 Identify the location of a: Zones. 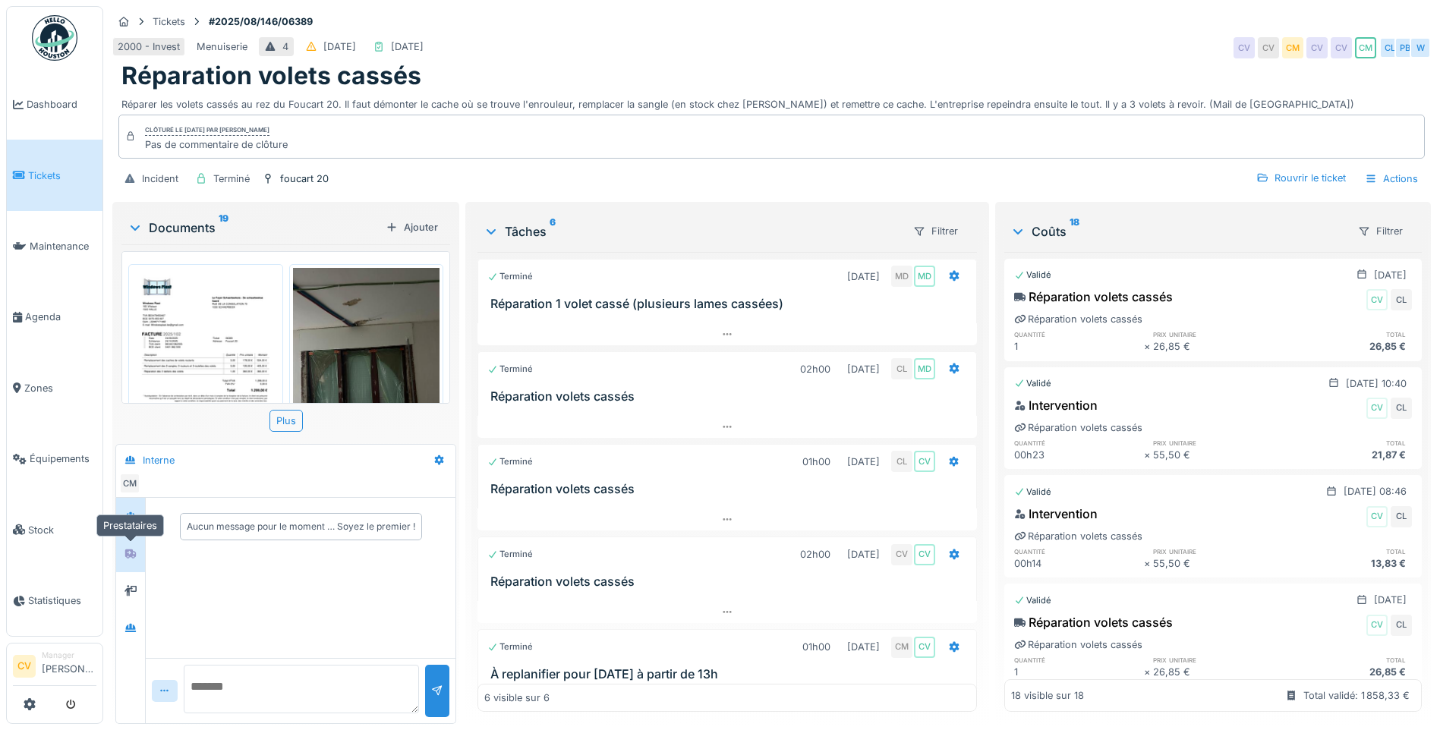
(55, 388).